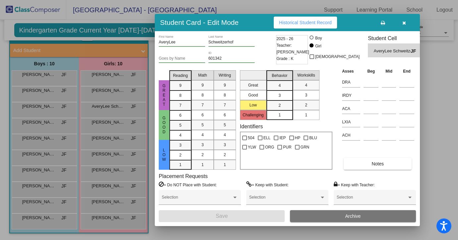 This screenshot has height=240, width=458. Describe the element at coordinates (182, 59) in the screenshot. I see `input: goes by name` at that location.